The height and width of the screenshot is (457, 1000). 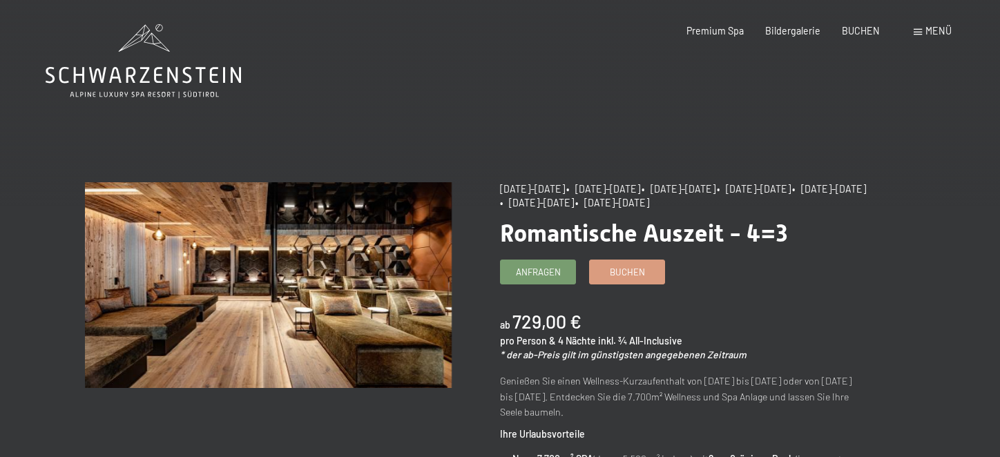 What do you see at coordinates (860, 30) in the screenshot?
I see `a: BUCHEN` at bounding box center [860, 30].